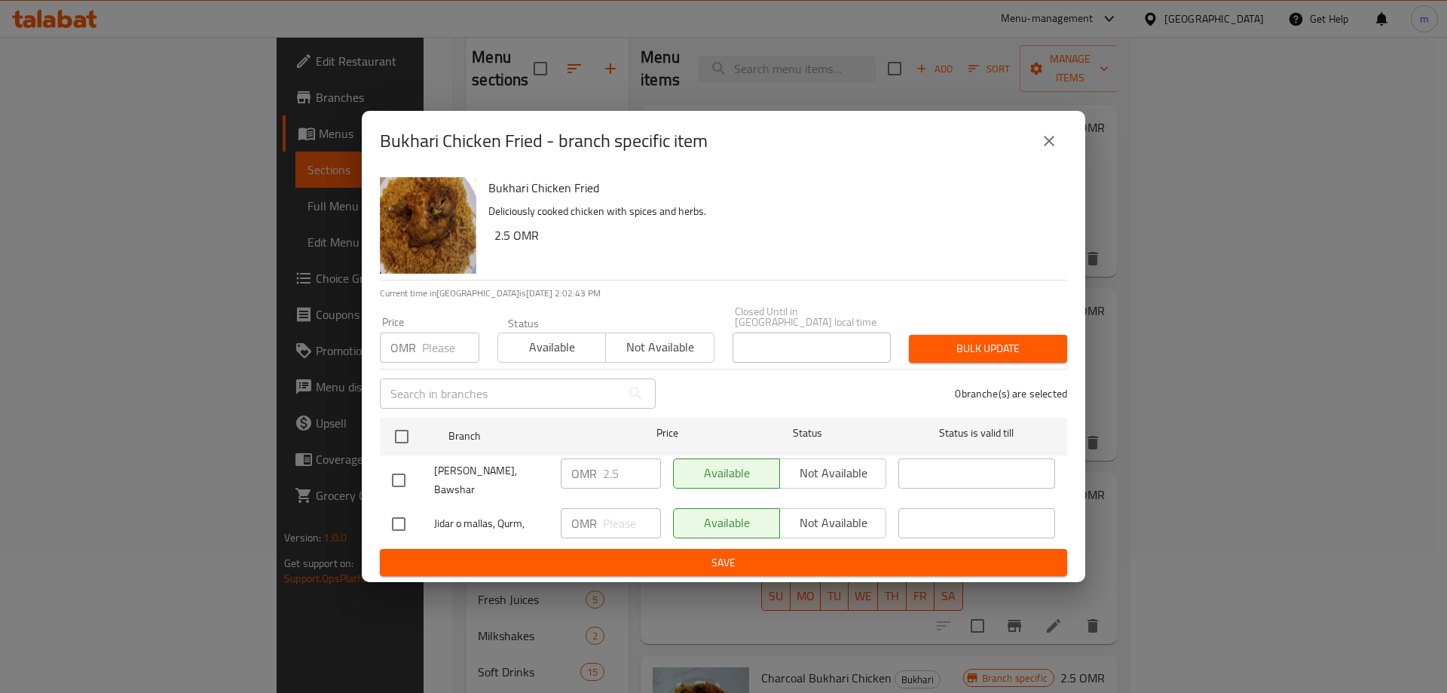 This screenshot has height=693, width=1447. Describe the element at coordinates (667, 433) in the screenshot. I see `span: Price` at that location.